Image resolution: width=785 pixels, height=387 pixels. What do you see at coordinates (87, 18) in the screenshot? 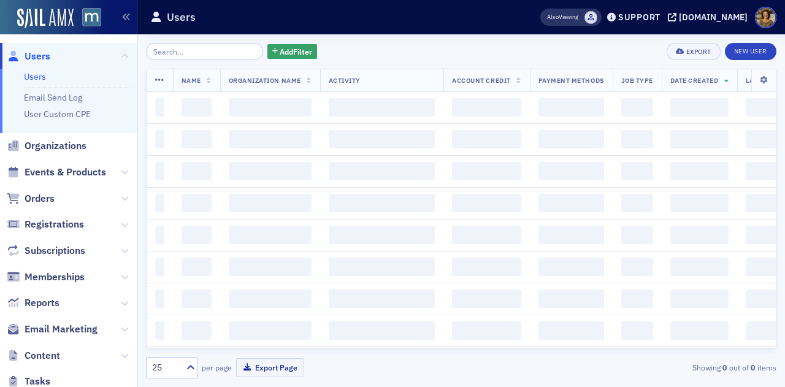
I see `a: View Homepage` at bounding box center [87, 18].